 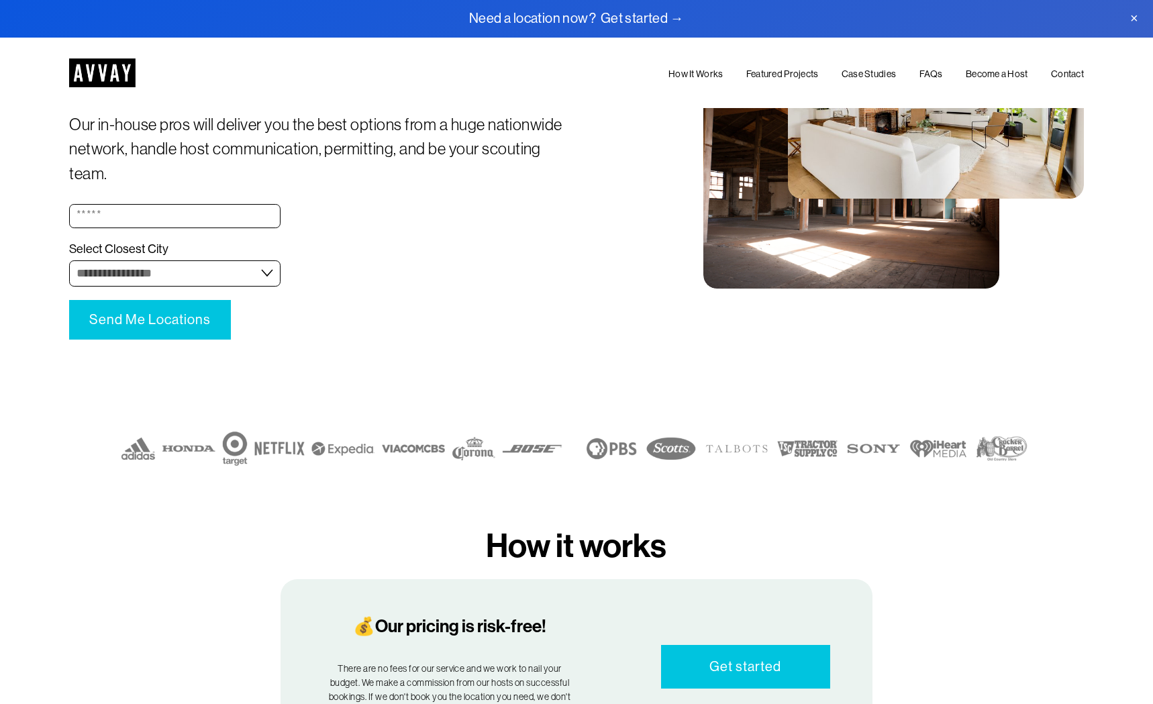 What do you see at coordinates (996, 74) in the screenshot?
I see `a: Become a Host` at bounding box center [996, 74].